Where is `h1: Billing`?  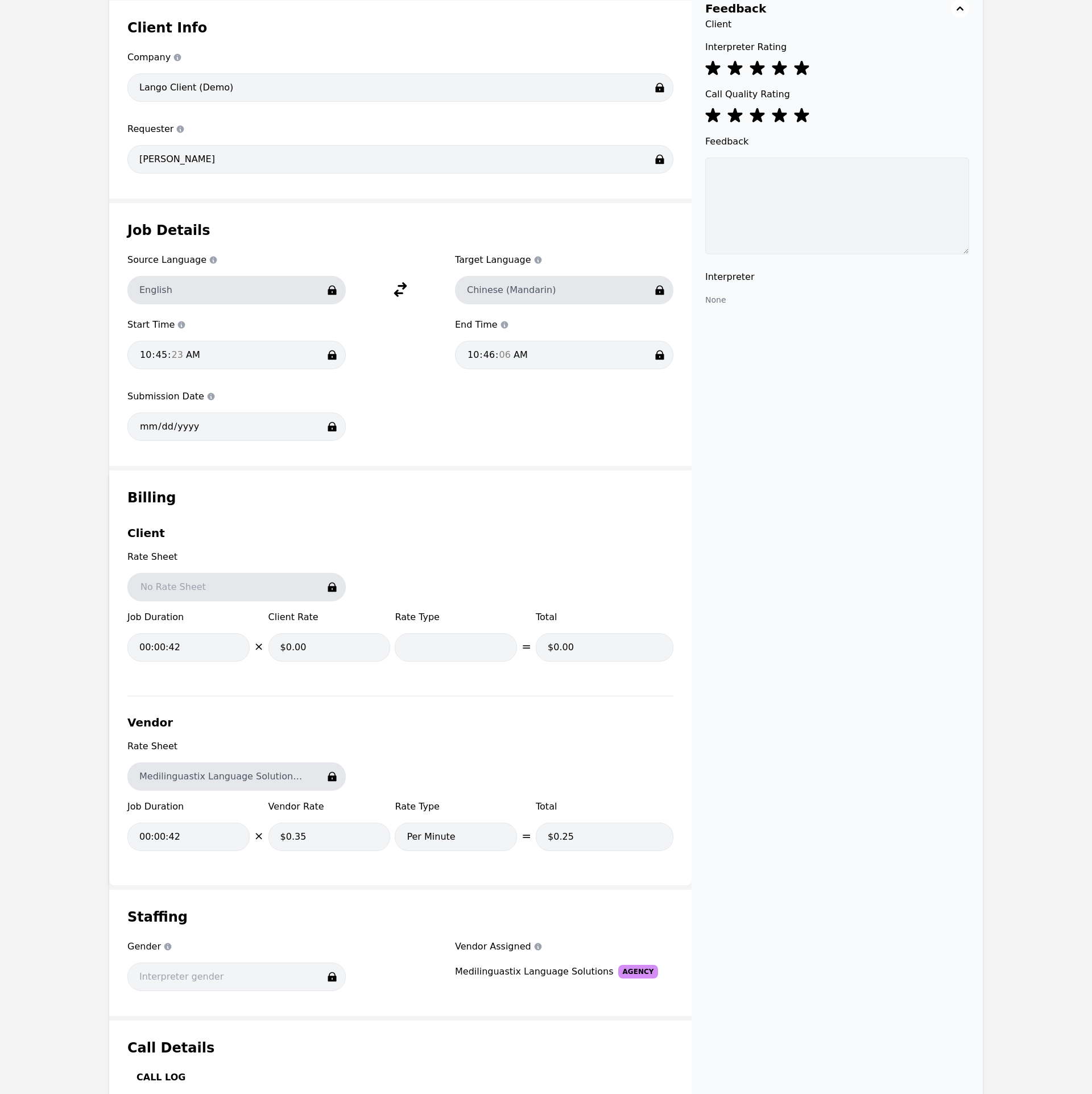
h1: Billing is located at coordinates (401, 497).